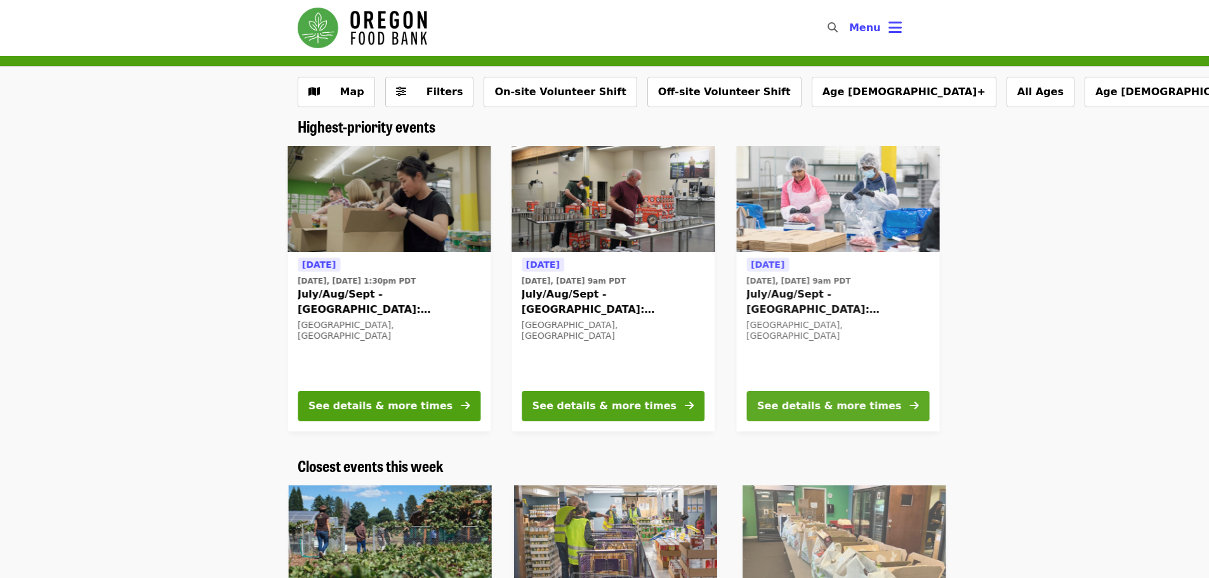  What do you see at coordinates (838, 289) in the screenshot?
I see `a: See details for "July/Aug/Sept - Beaverton: Repack/Sort (age 10+)"` at bounding box center [838, 289].